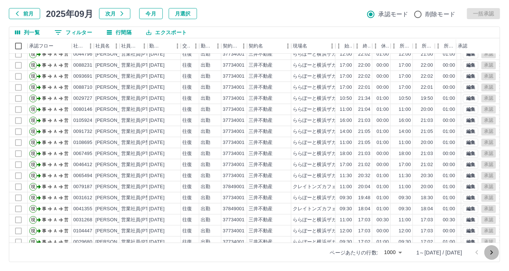 The image size is (509, 271). I want to click on h5: 2025年09月, so click(70, 14).